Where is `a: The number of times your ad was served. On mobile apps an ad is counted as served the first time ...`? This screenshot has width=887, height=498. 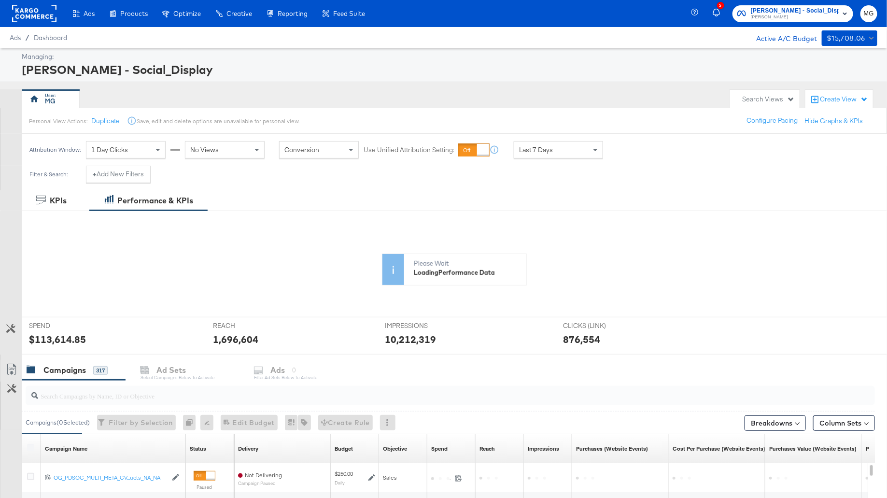
a: The number of times your ad was served. On mobile apps an ad is counted as served the first time ... is located at coordinates (543, 448).